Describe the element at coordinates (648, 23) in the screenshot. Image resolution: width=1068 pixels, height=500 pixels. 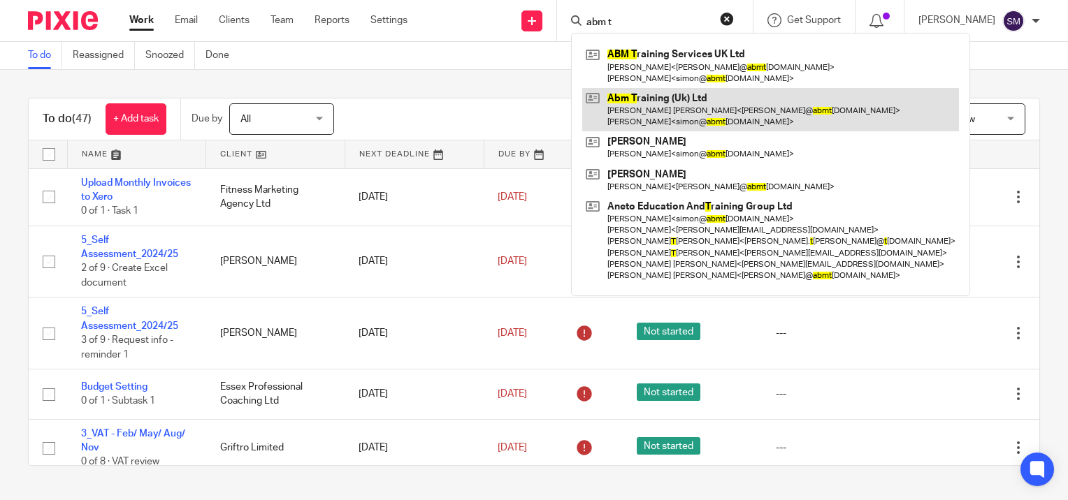
I see `input: Search` at that location.